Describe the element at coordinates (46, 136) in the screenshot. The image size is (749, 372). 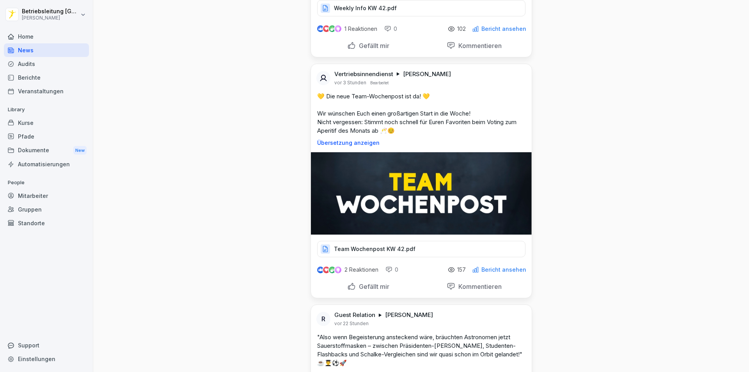
I see `div: Pfade` at that location.